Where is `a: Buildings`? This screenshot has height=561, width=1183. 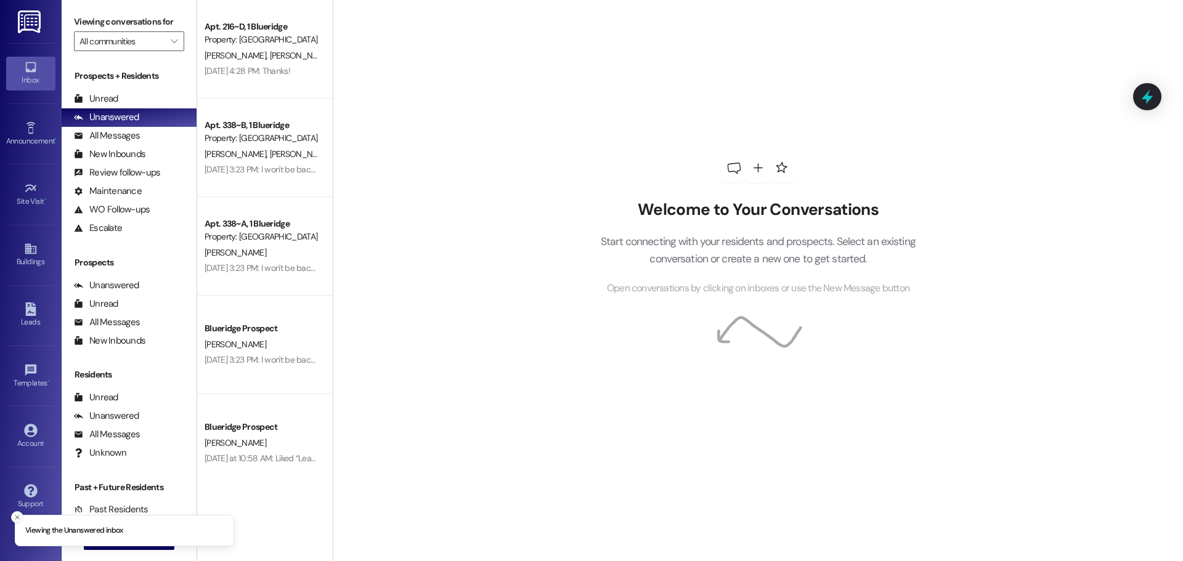 a: Buildings is located at coordinates (31, 255).